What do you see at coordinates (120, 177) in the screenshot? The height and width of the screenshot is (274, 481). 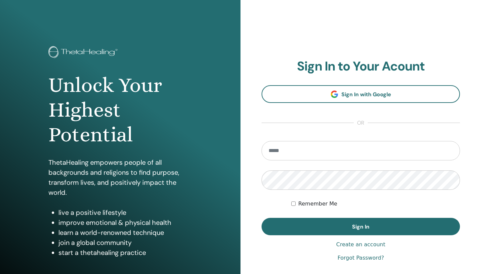 I see `p: ThetaHealing empowers people of all backgrounds and religions to find purpose, transform lives, a...` at bounding box center [120, 177].